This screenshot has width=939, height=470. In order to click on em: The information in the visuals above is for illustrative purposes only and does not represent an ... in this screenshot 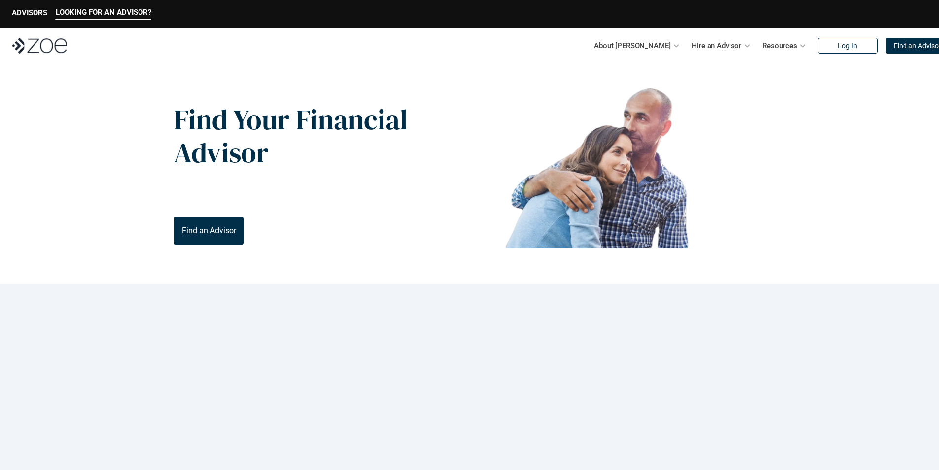, I will do `click(596, 256)`.